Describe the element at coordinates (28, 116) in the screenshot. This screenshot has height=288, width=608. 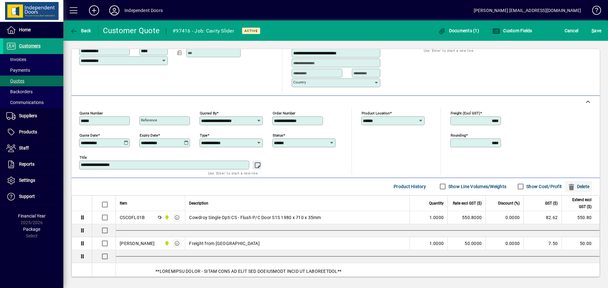
I see `span: Suppliers` at that location.